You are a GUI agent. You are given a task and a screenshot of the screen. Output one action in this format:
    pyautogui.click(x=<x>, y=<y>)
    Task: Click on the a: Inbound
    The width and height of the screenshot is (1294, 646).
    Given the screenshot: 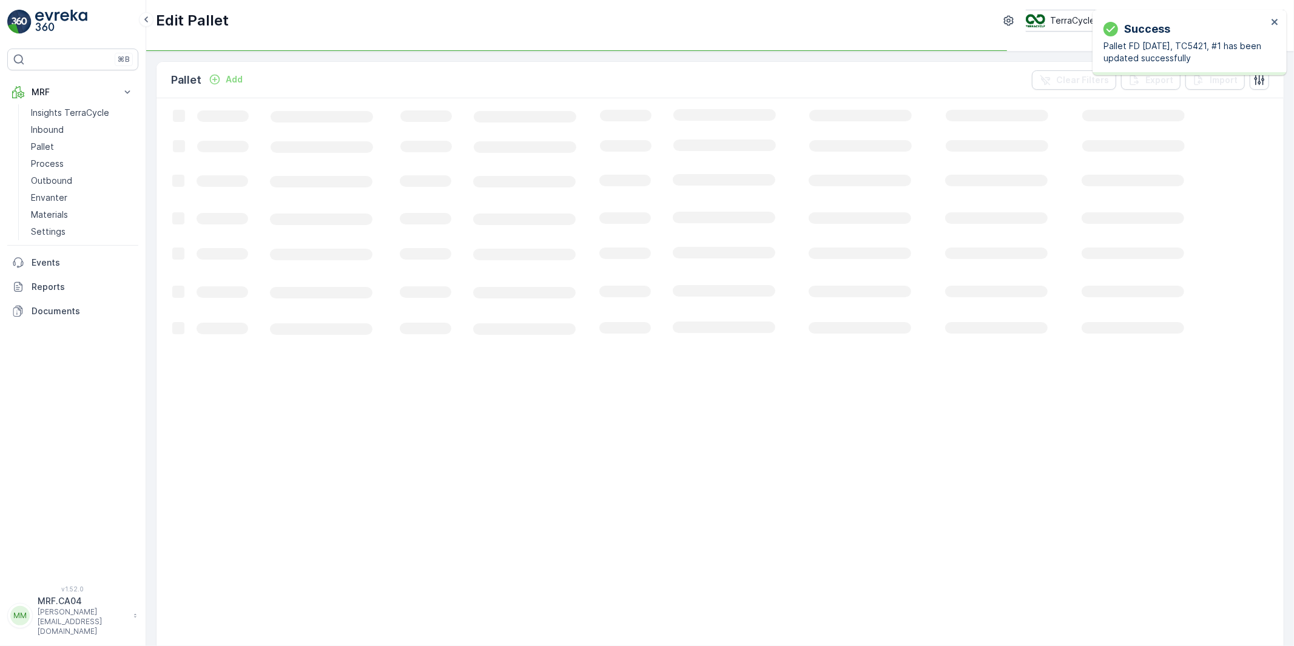 What is the action you would take?
    pyautogui.click(x=82, y=130)
    